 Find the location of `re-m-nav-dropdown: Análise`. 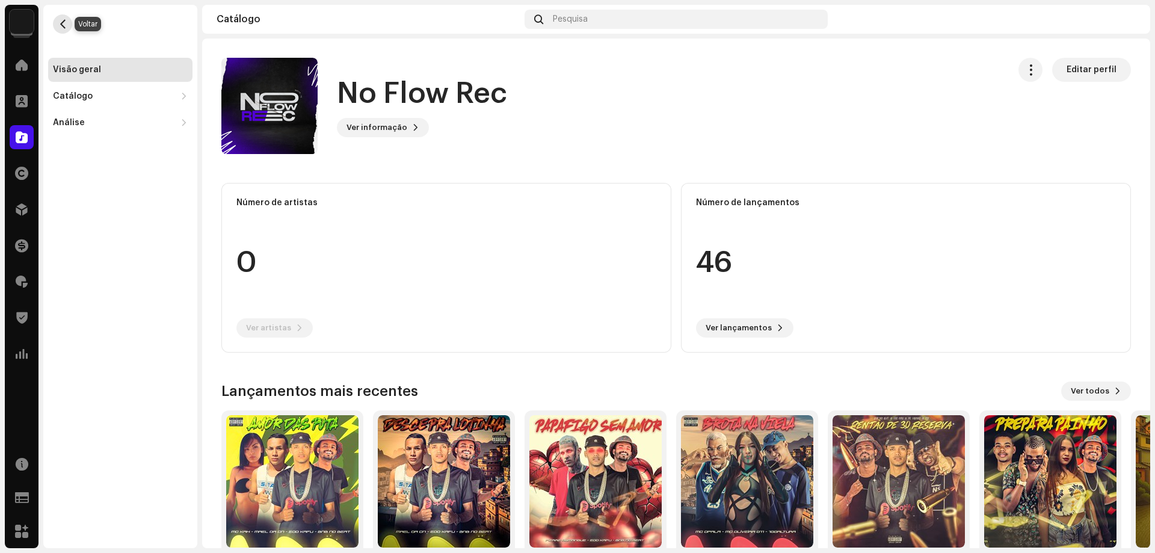

re-m-nav-dropdown: Análise is located at coordinates (120, 123).